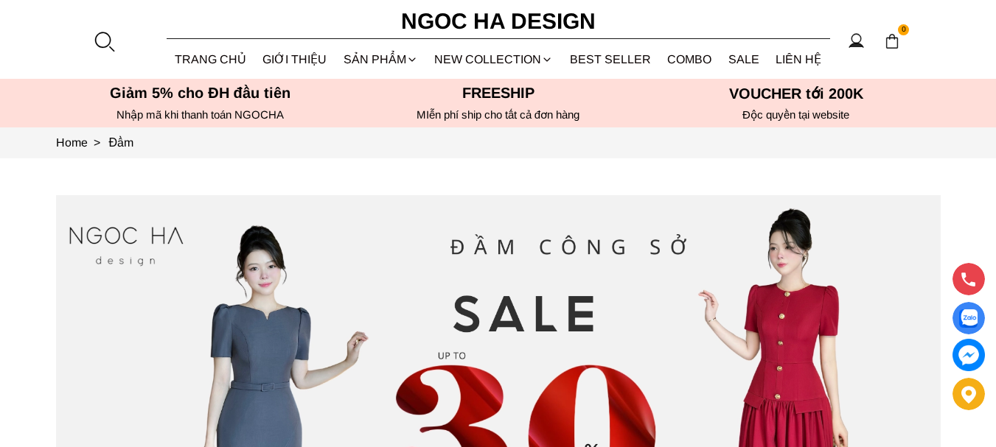 This screenshot has height=447, width=996. Describe the element at coordinates (498, 115) in the screenshot. I see `h6: MIễn phí ship cho tất cả đơn hàng` at that location.